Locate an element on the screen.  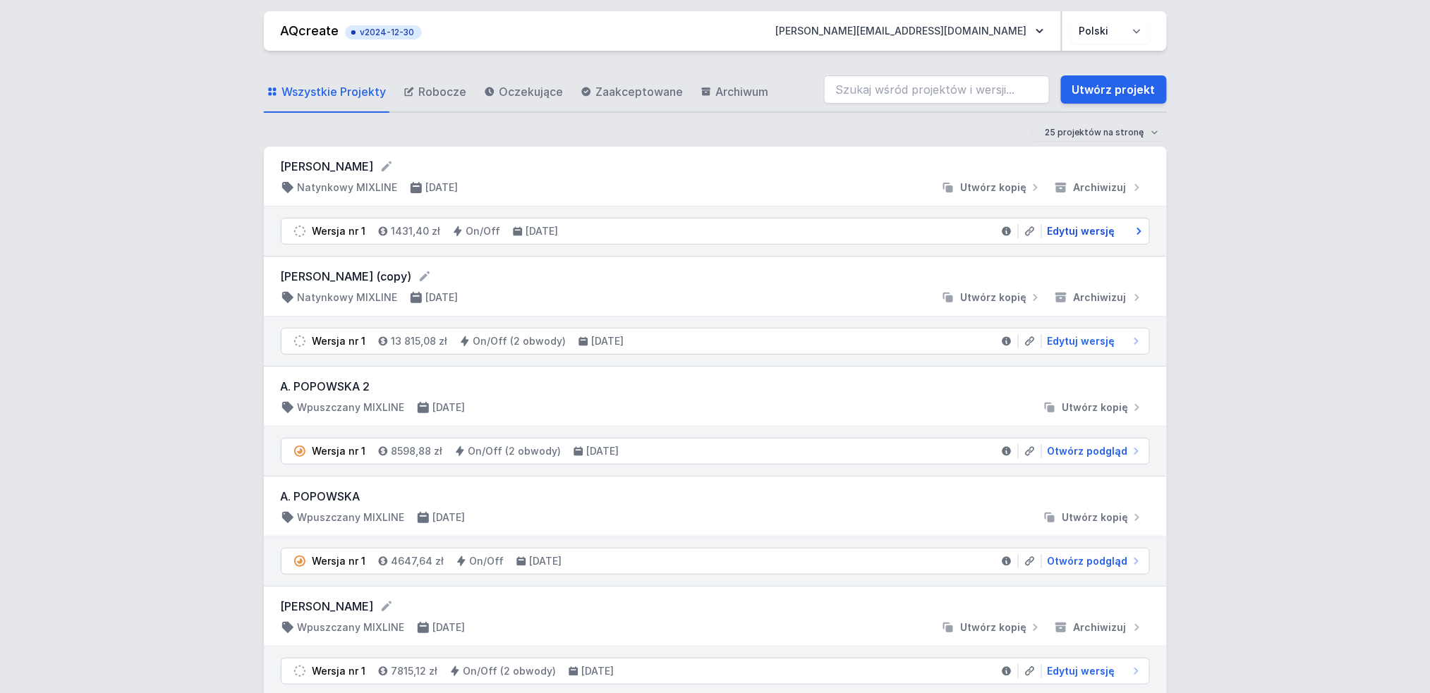
a: AQcreate is located at coordinates (310, 30).